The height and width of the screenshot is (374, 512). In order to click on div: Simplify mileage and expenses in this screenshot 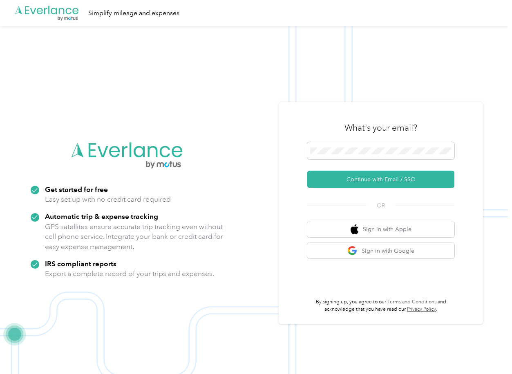, I will do `click(134, 13)`.